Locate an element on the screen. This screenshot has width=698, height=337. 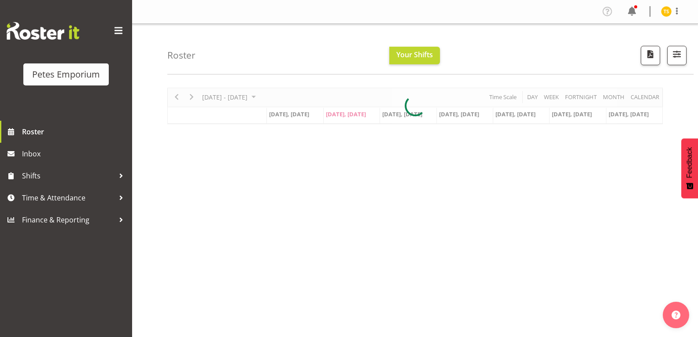
span: Feedback is located at coordinates (690, 163).